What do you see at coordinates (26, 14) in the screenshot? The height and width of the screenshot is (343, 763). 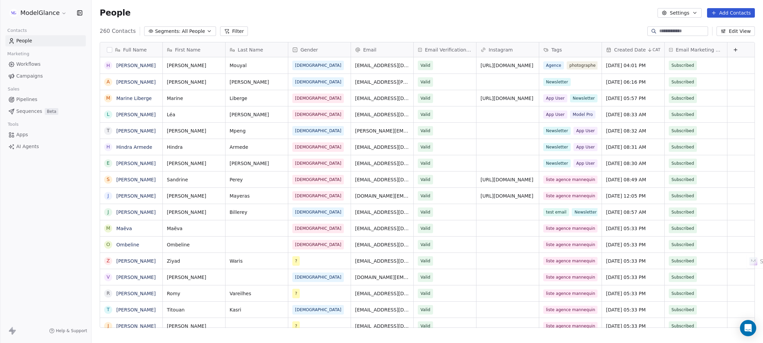 I see `div: v 4.0.24` at bounding box center [26, 14].